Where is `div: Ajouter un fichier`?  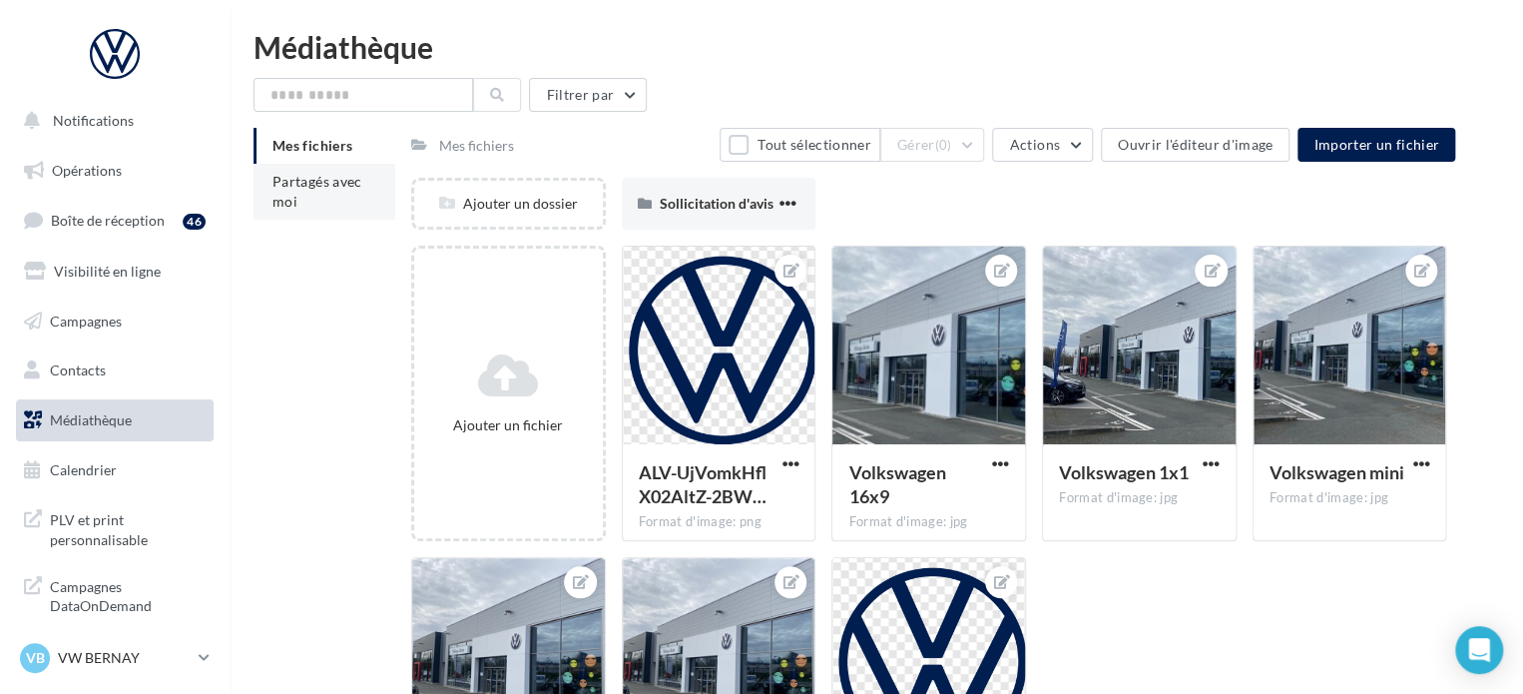 div: Ajouter un fichier is located at coordinates (508, 425).